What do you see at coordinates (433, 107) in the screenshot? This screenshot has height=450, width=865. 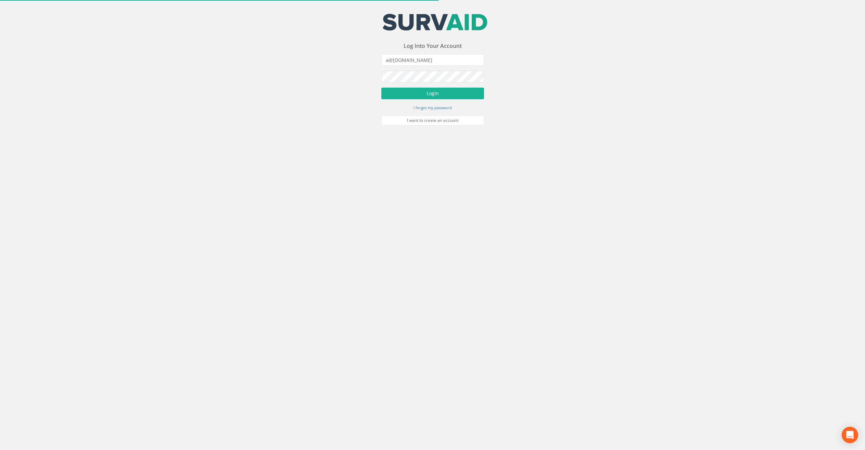 I see `a: I forgot my password` at bounding box center [433, 107].